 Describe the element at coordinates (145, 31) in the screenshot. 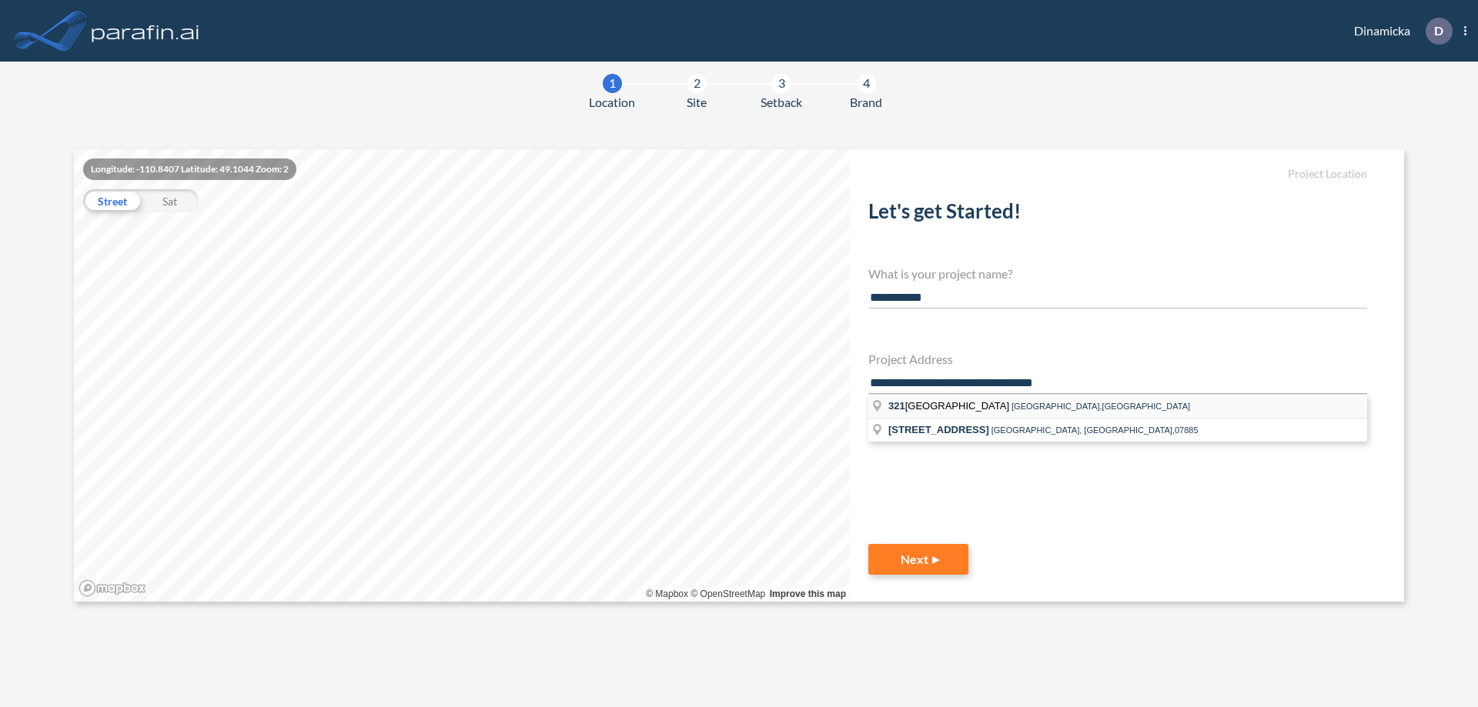

I see `img: logo` at that location.